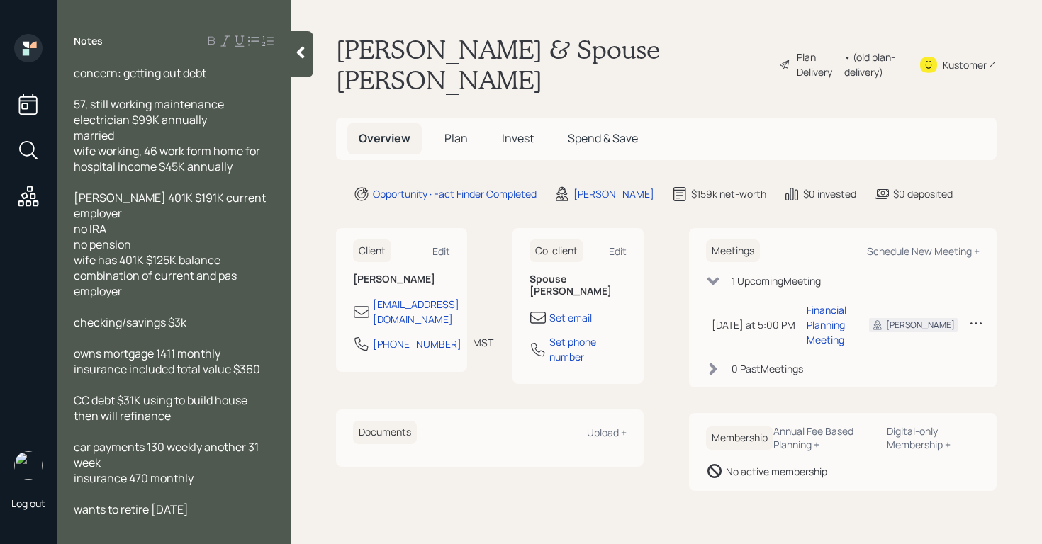  Describe the element at coordinates (933, 438) in the screenshot. I see `div: Digital-only Membership +` at that location.